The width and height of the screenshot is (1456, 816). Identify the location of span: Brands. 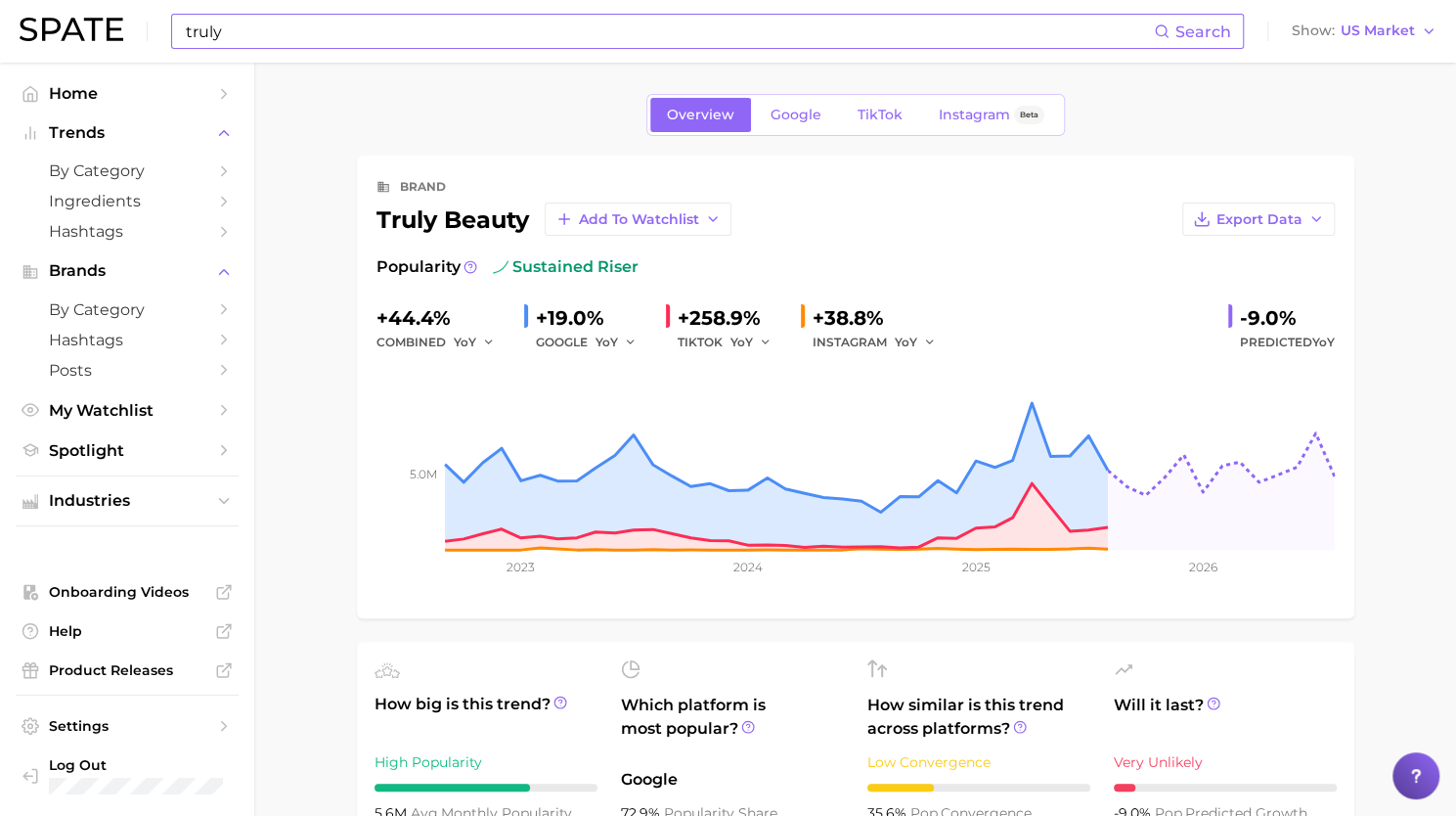
(127, 271).